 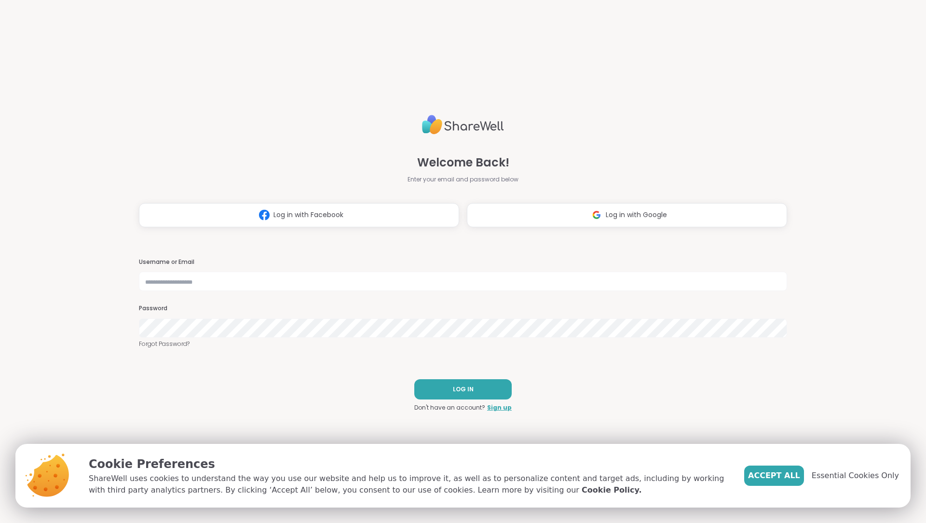 I want to click on button: LOG IN, so click(x=463, y=389).